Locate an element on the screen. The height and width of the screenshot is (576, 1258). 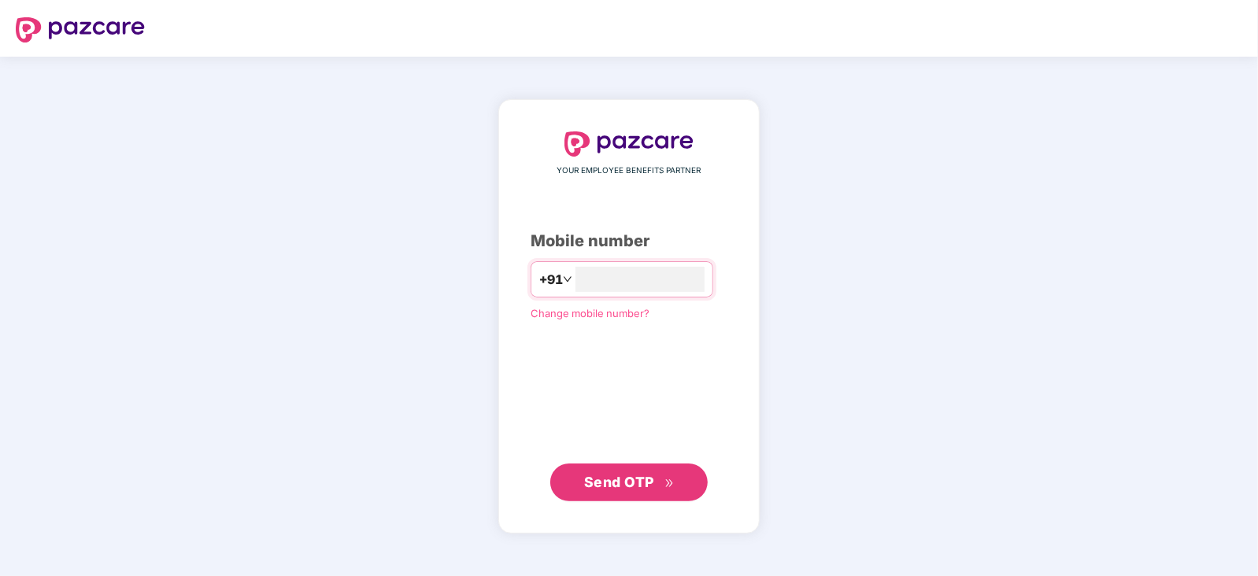
span: Send OTP is located at coordinates (619, 482).